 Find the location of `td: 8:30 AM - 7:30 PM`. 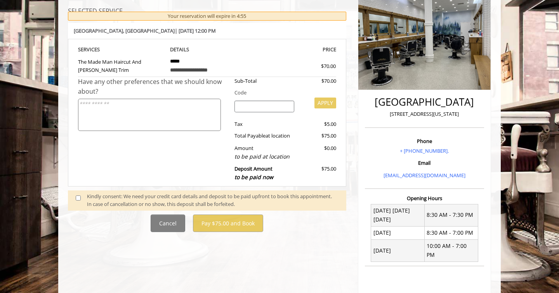

td: 8:30 AM - 7:30 PM is located at coordinates (451, 215).